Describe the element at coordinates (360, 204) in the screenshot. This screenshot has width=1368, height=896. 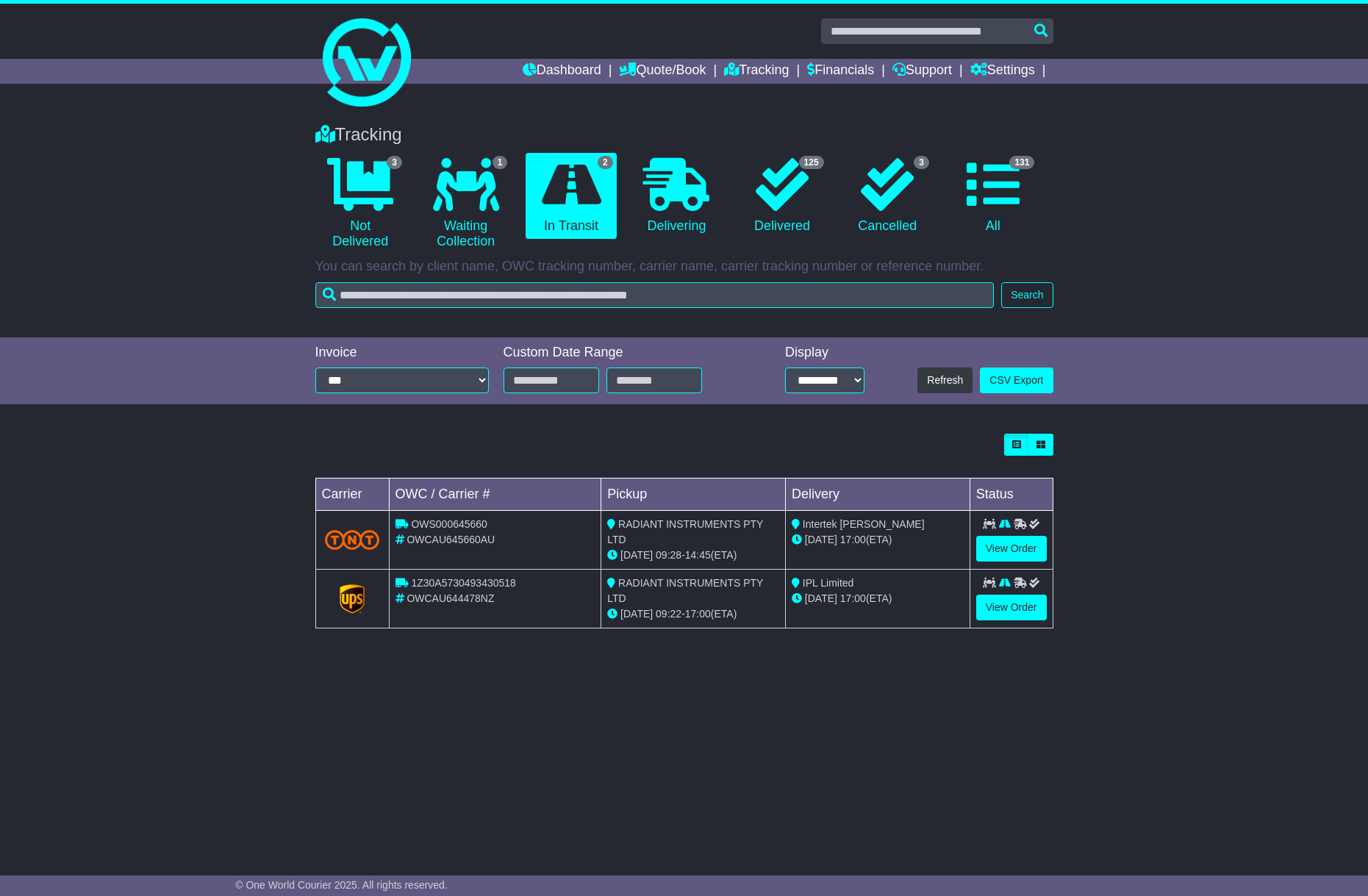
I see `a: 3 Not Delivered` at that location.